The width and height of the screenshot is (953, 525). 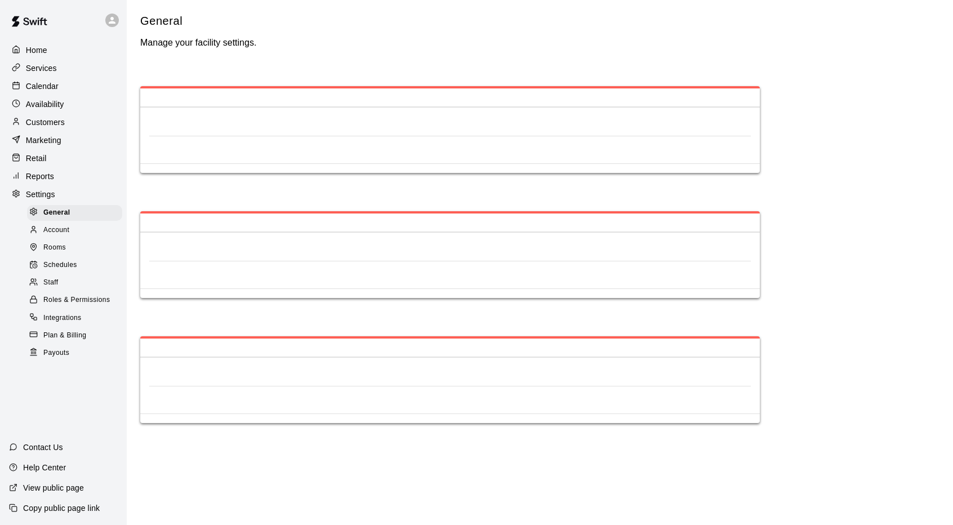 What do you see at coordinates (74, 283) in the screenshot?
I see `div: Staff` at bounding box center [74, 283].